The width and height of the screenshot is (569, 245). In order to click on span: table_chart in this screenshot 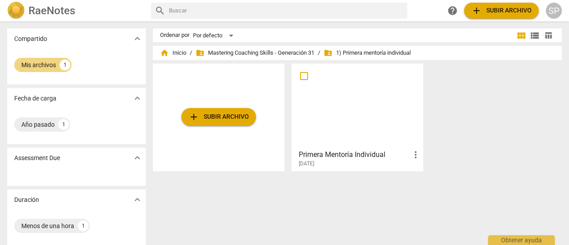, I will do `click(548, 35)`.